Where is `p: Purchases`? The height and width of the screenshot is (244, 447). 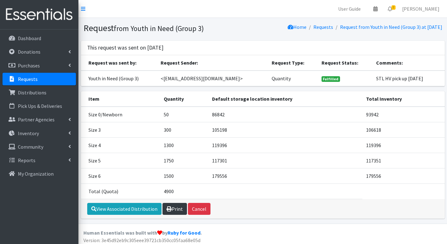 p: Purchases is located at coordinates (29, 66).